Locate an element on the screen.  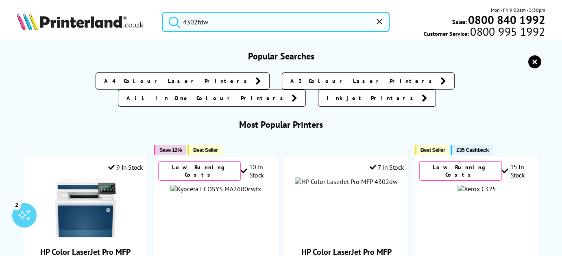
a: HP Color LaserJet Pro MFP 4302dw is located at coordinates (346, 181).